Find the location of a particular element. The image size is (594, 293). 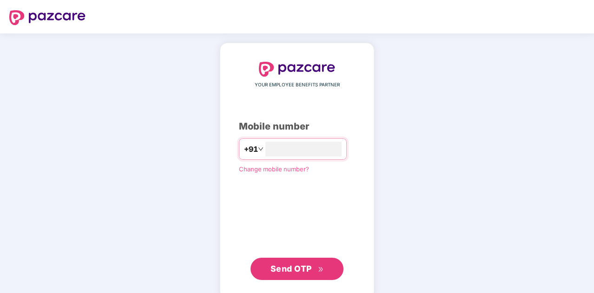

span: Change mobile number? is located at coordinates (274, 169).